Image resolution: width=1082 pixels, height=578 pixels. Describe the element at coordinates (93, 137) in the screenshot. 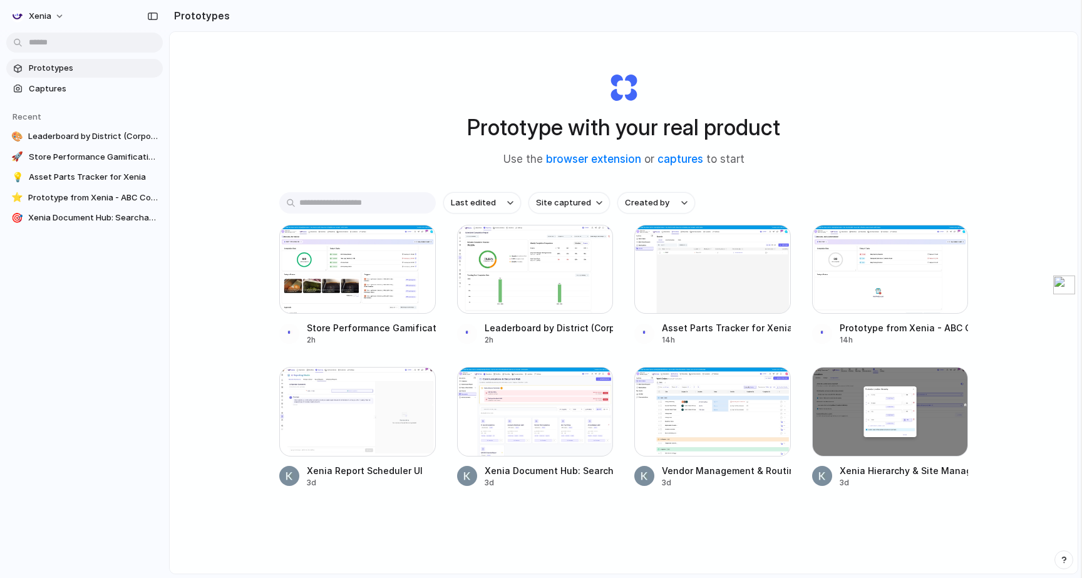

I see `span: Leaderboard by District (Corporate)` at that location.